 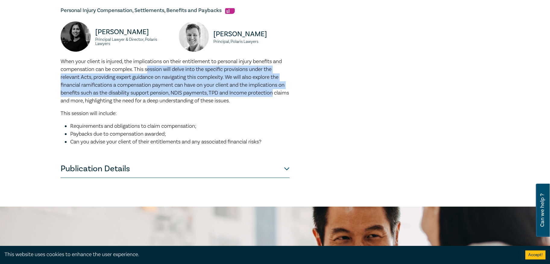 What do you see at coordinates (175, 81) in the screenshot?
I see `span: When your client is injured, the implications on their entitlement to personal injury benefits an...` at bounding box center [175, 81].